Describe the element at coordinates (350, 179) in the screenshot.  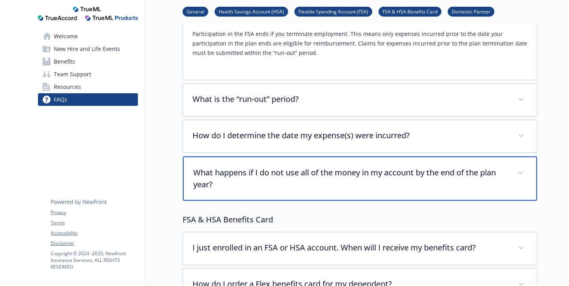
I see `p: What happens if I do not use all of the money in my account by the end of the plan year?` at that location.